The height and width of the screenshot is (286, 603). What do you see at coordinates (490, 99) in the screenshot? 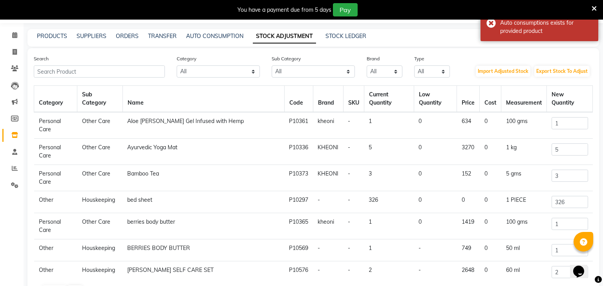
I see `th: Cost` at bounding box center [490, 99].